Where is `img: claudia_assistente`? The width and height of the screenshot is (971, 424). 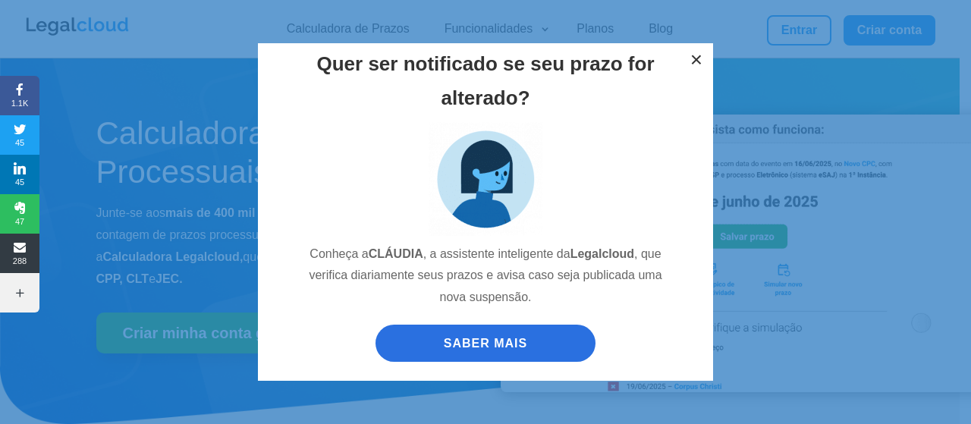 img: claudia_assistente is located at coordinates (486, 179).